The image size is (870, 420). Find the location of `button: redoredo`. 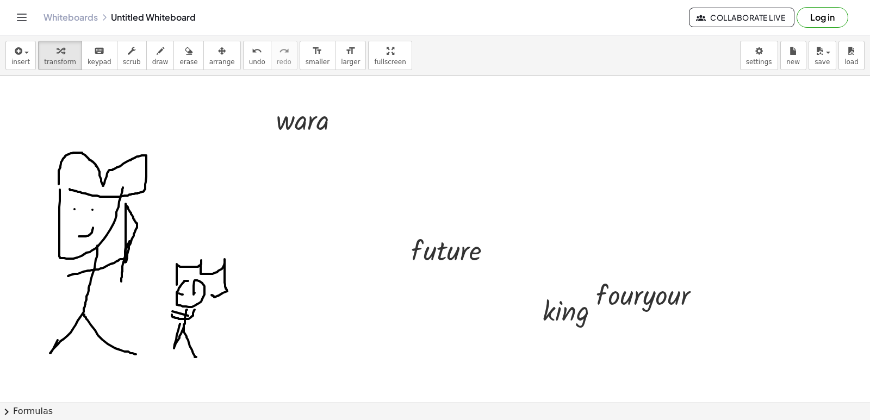

button: redoredo is located at coordinates (284, 55).